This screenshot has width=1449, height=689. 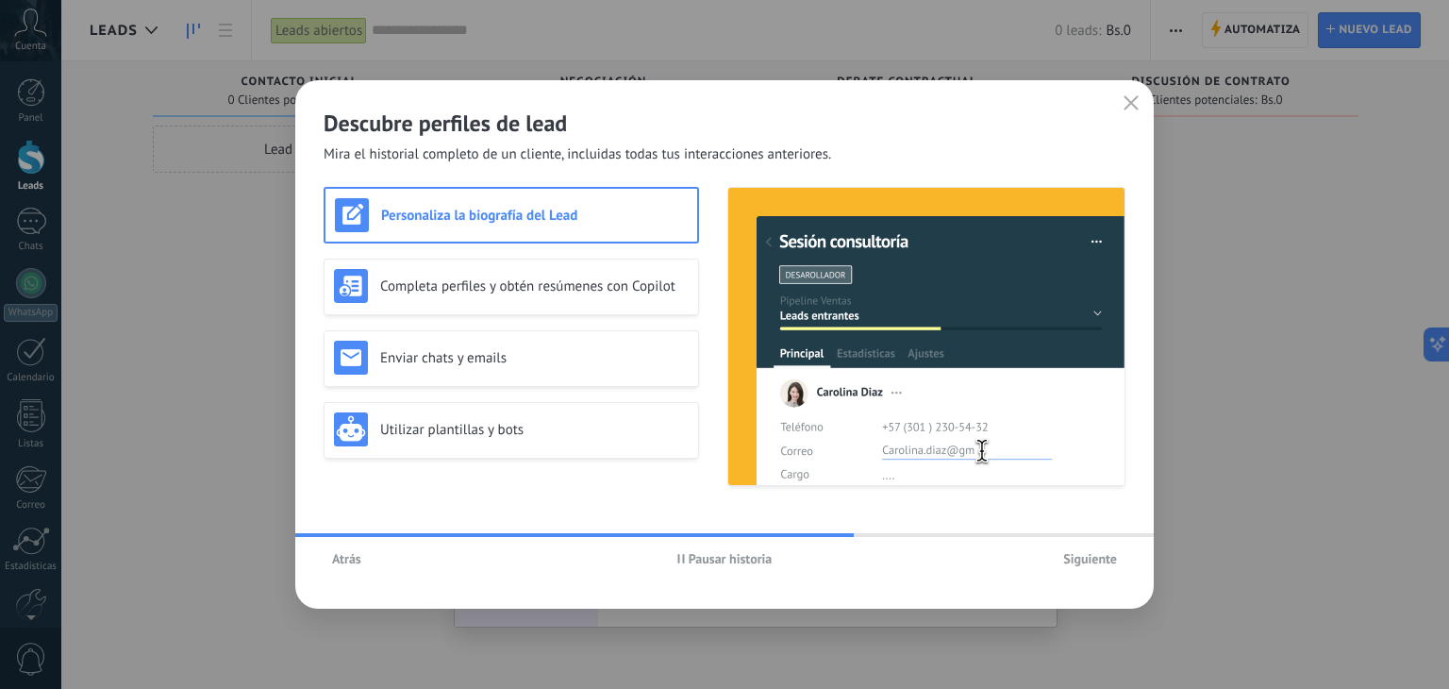 I want to click on span: Atrás, so click(x=346, y=558).